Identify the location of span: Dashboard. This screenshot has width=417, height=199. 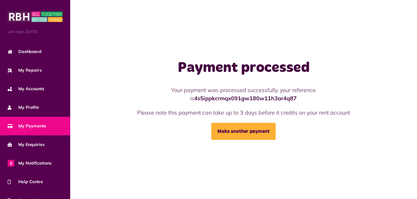
(24, 52).